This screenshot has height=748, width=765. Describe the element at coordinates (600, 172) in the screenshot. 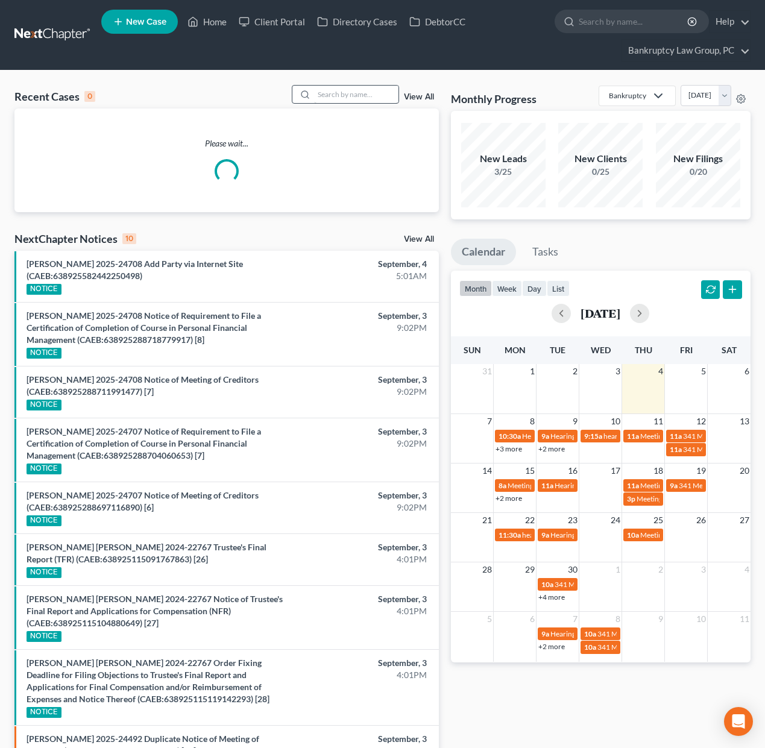

I see `div: 0/25` at that location.